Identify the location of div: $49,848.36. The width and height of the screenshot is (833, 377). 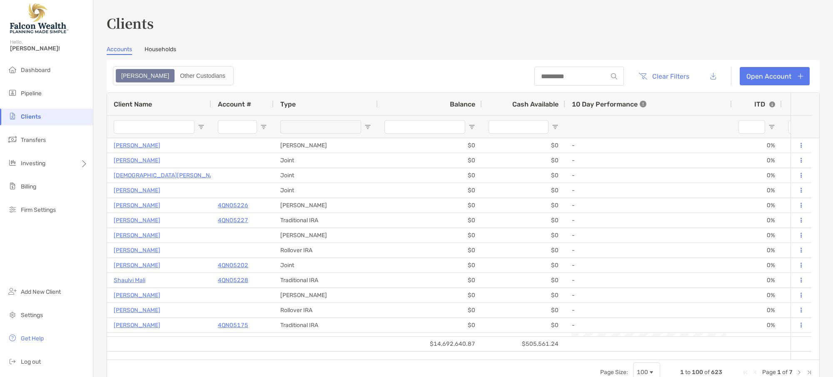
(430, 340).